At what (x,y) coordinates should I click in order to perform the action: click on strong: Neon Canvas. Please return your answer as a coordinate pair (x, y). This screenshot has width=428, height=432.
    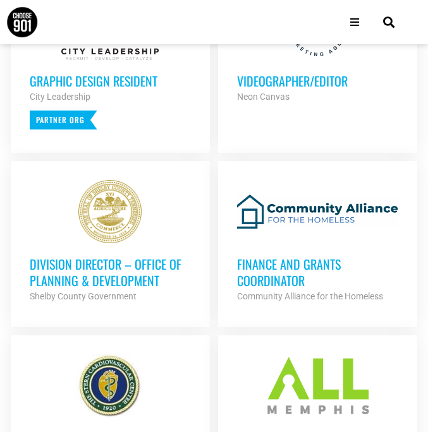
    Looking at the image, I should click on (263, 97).